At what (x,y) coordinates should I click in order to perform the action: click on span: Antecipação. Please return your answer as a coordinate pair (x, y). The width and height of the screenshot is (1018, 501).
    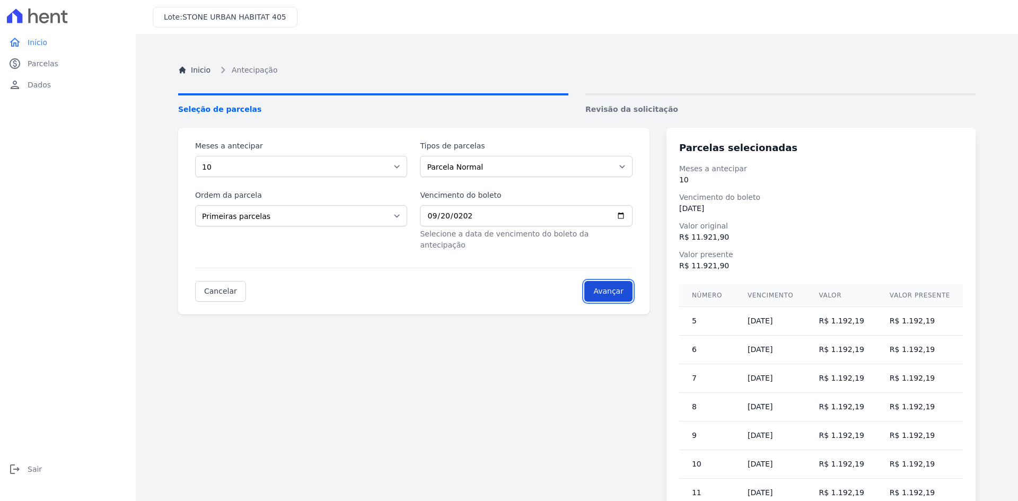
    Looking at the image, I should click on (254, 70).